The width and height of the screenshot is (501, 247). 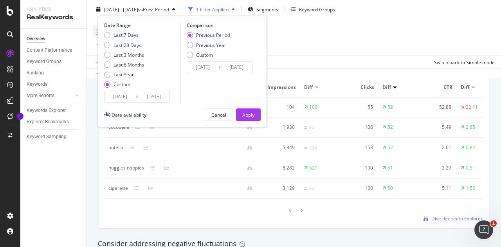 What do you see at coordinates (463, 62) in the screenshot?
I see `button: Switch back to Simple mode` at bounding box center [463, 62].